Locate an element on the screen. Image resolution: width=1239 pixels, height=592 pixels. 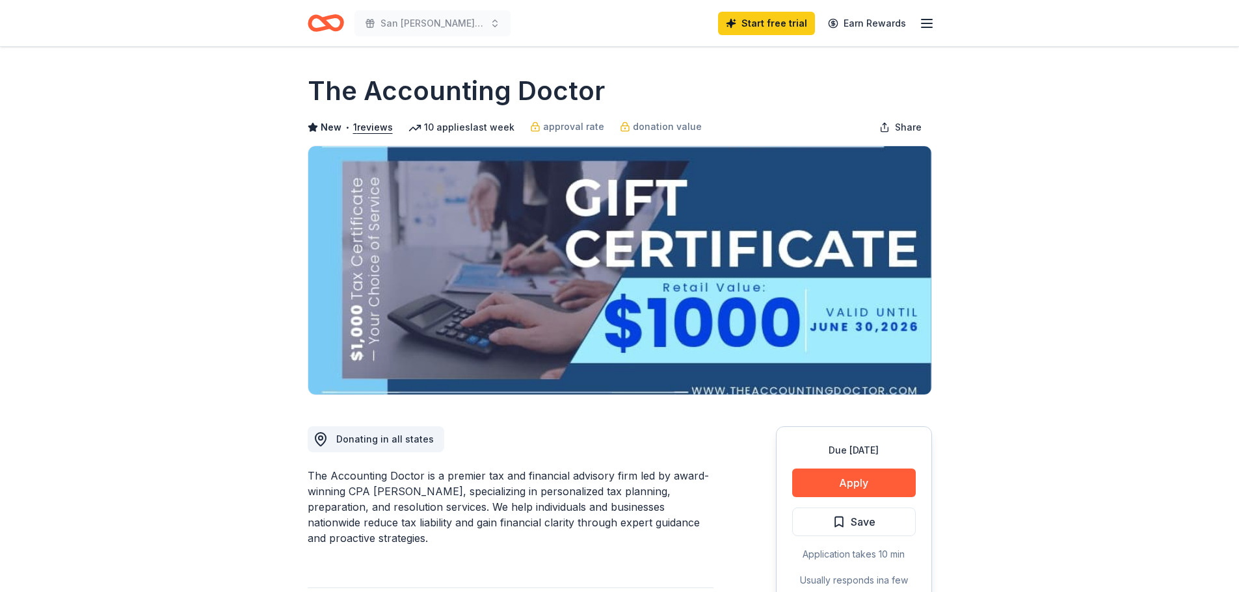
a: donation value is located at coordinates (661, 127).